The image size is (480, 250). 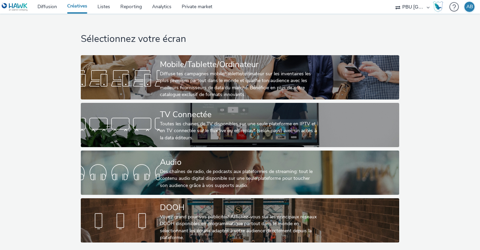 I want to click on div: Des chaînes de radio, de podcasts aux plateformes de streaming: tout le contenu audio digital dis..., so click(x=238, y=179).